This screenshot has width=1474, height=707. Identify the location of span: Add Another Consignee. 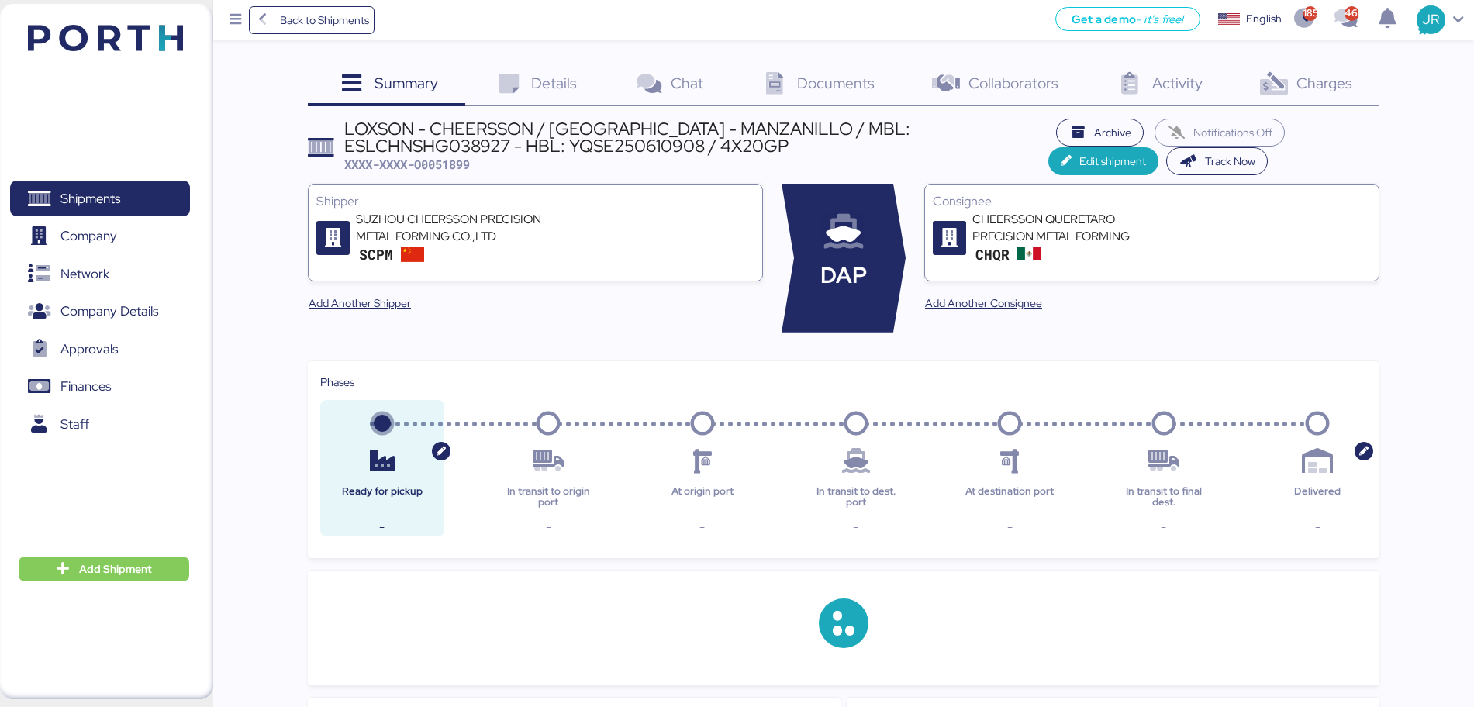
(983, 303).